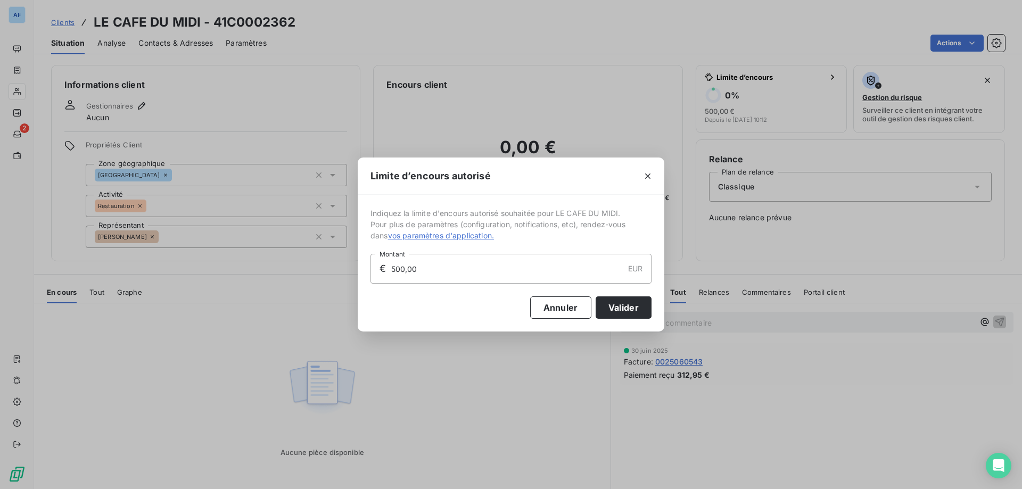 The width and height of the screenshot is (1022, 489). What do you see at coordinates (623, 308) in the screenshot?
I see `button: Valider` at bounding box center [623, 308].